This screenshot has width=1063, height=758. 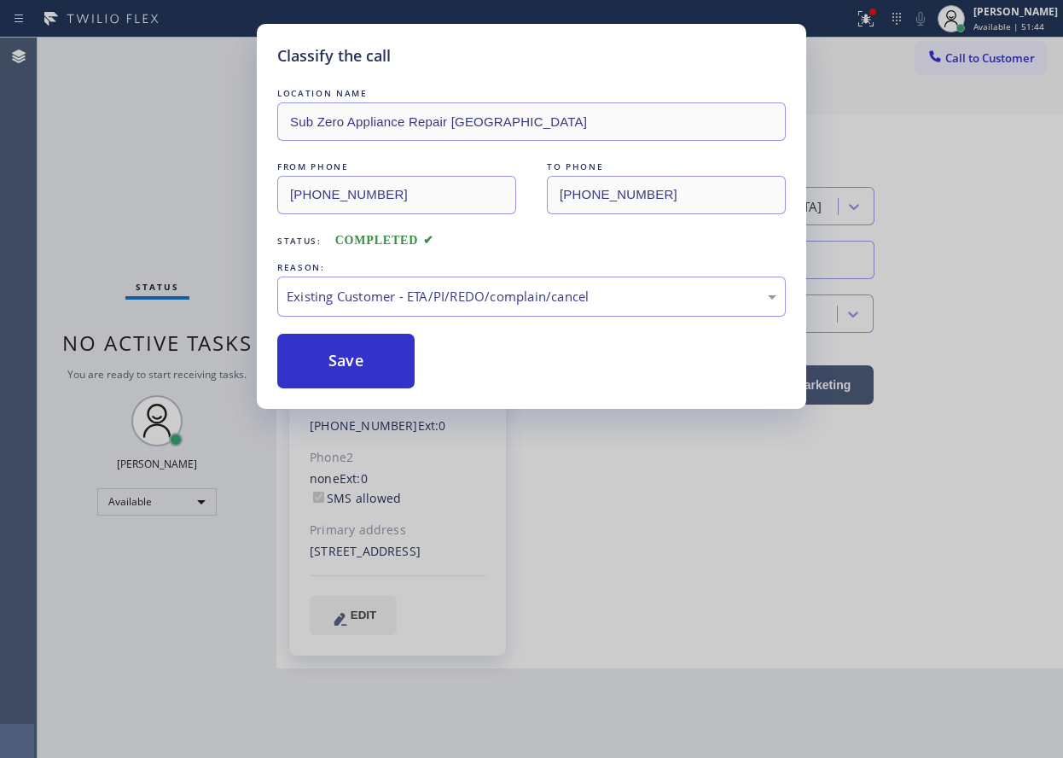 What do you see at coordinates (334, 55) in the screenshot?
I see `h5: Classify the call` at bounding box center [334, 55].